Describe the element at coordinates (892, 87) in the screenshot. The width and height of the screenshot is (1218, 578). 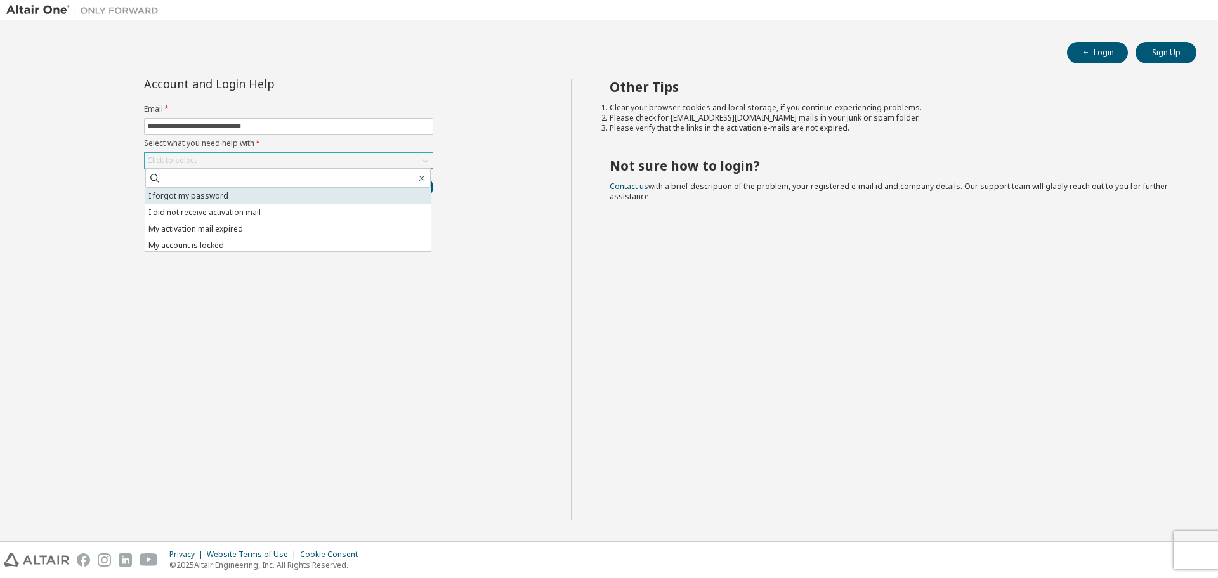
I see `h2: Other Tips` at that location.